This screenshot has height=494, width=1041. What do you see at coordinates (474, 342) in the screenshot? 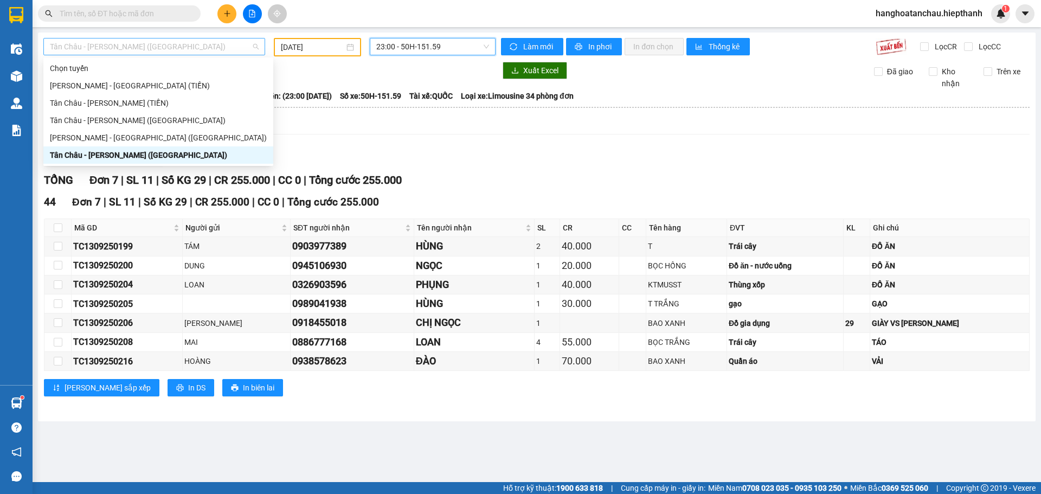
I see `div: LOAN` at bounding box center [474, 342].